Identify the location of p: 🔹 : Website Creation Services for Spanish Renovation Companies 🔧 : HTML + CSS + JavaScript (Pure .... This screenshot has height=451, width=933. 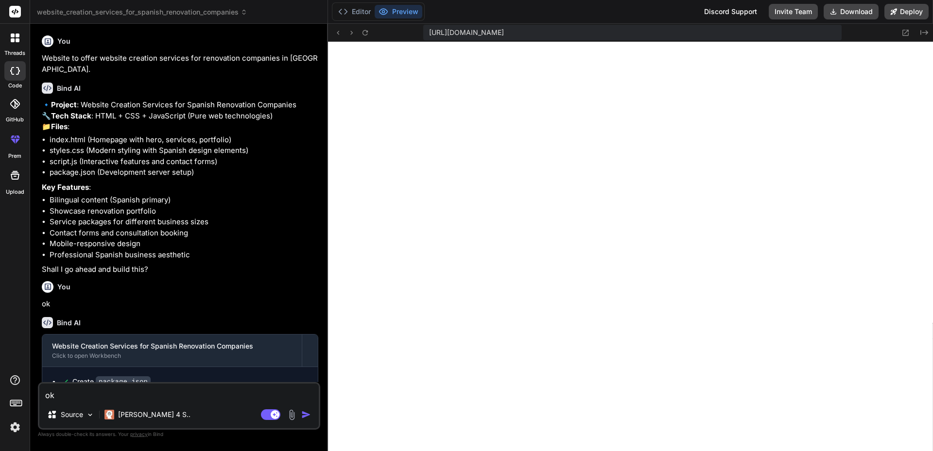
(180, 116).